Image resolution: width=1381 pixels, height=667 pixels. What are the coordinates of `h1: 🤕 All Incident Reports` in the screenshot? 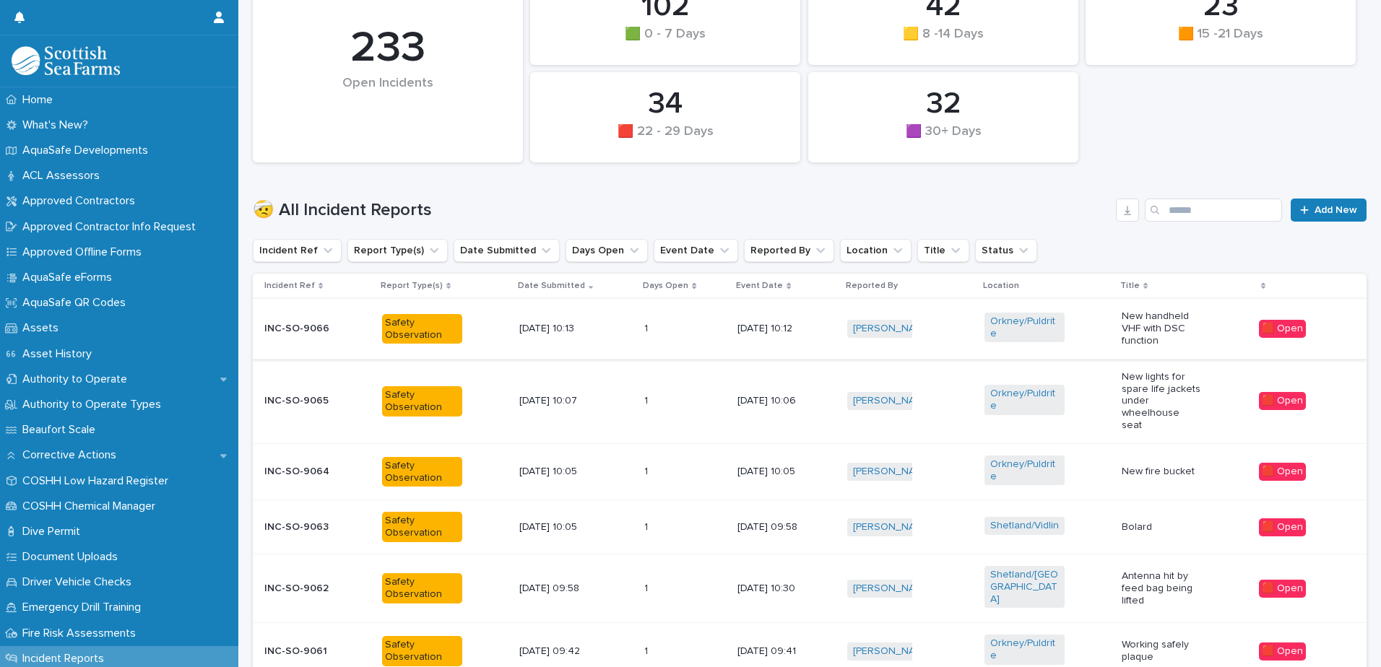 It's located at (681, 210).